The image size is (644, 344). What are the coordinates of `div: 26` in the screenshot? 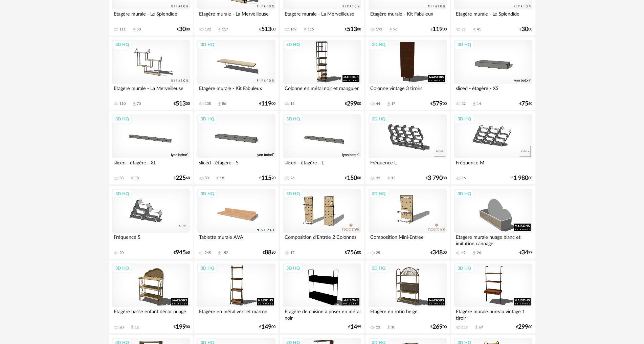 It's located at (479, 253).